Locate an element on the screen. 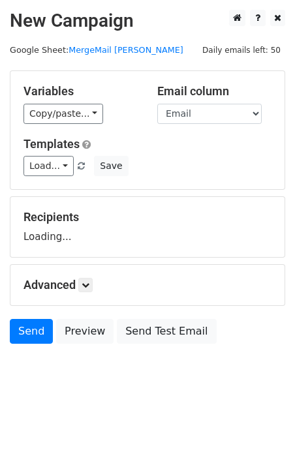 Image resolution: width=295 pixels, height=467 pixels. span: Daily emails left: 50 is located at coordinates (241, 50).